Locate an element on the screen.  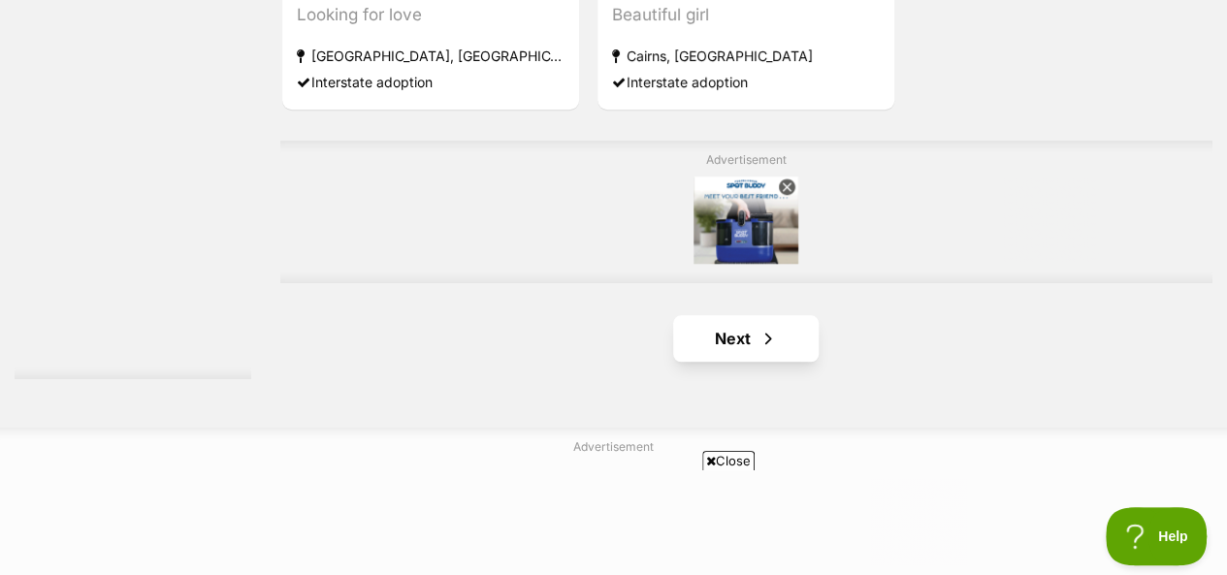
nav: Pagination is located at coordinates (746, 339).